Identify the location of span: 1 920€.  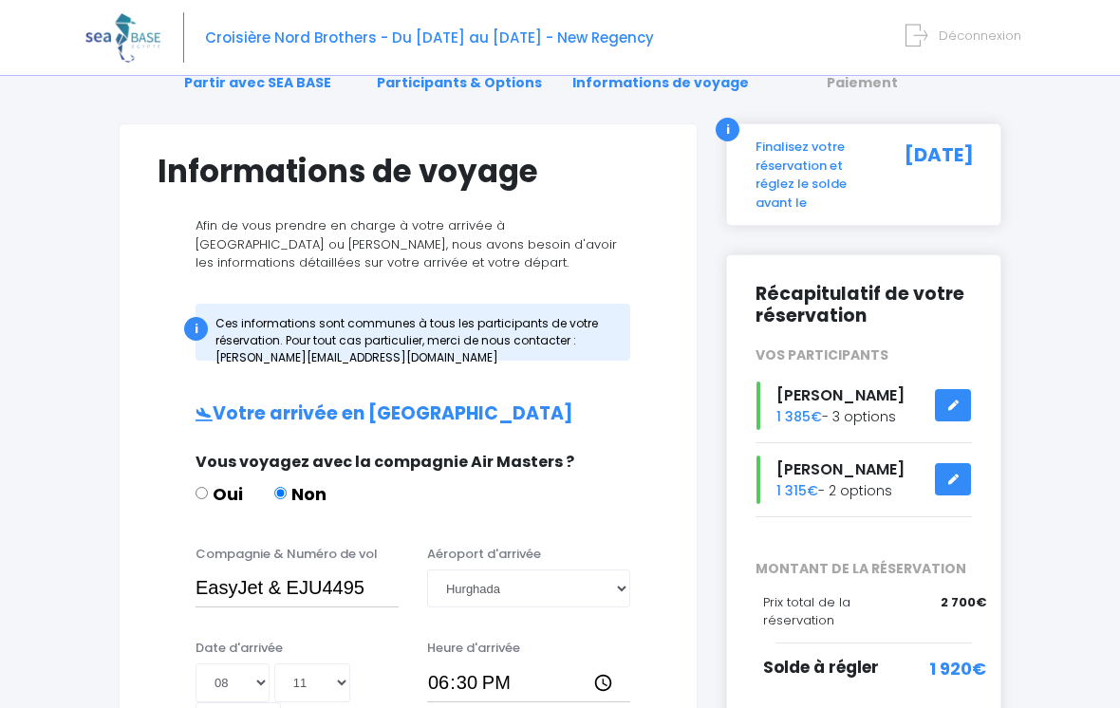
(958, 668).